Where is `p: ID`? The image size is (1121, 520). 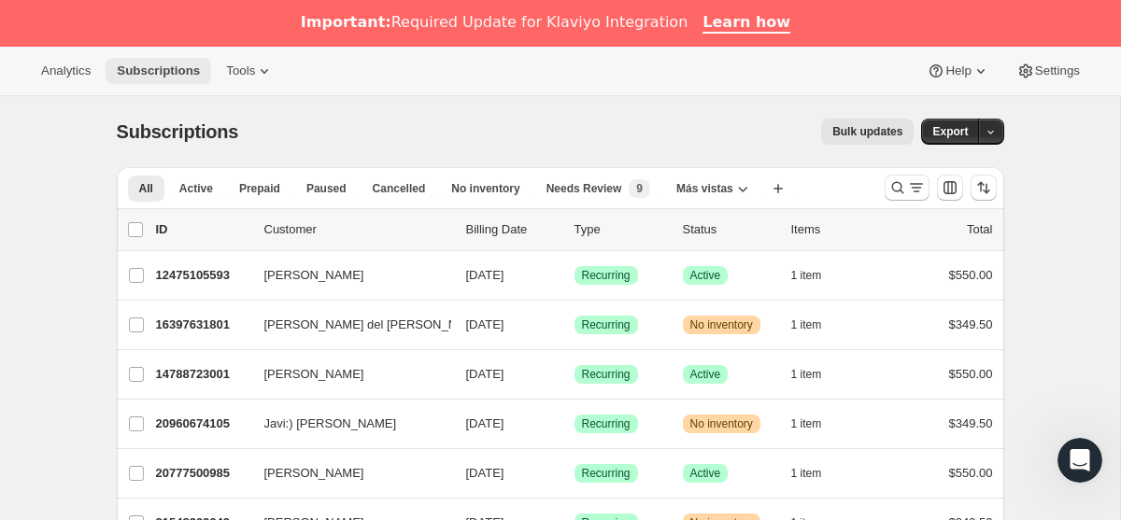 p: ID is located at coordinates (203, 230).